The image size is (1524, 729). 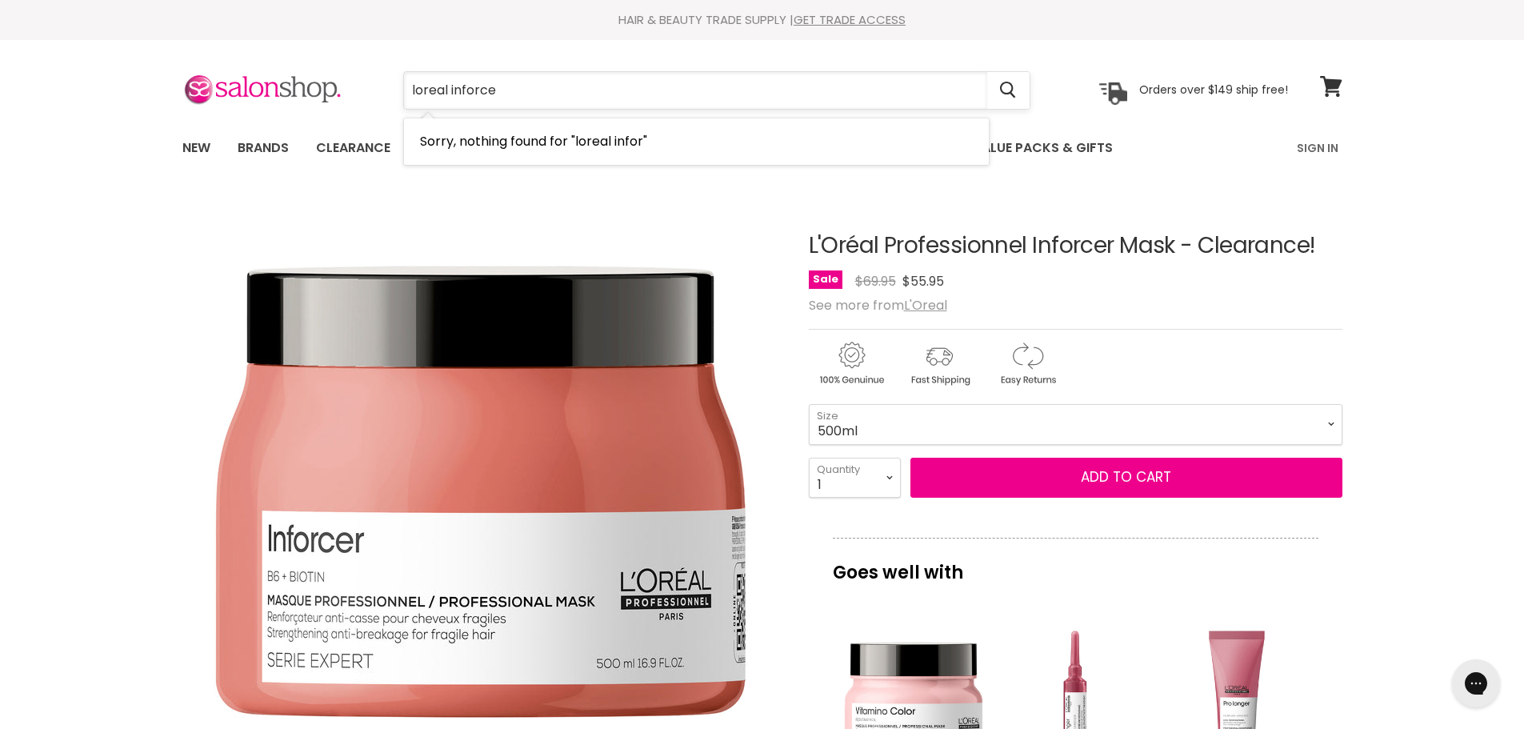 What do you see at coordinates (925, 305) in the screenshot?
I see `u: L'Oreal` at bounding box center [925, 305].